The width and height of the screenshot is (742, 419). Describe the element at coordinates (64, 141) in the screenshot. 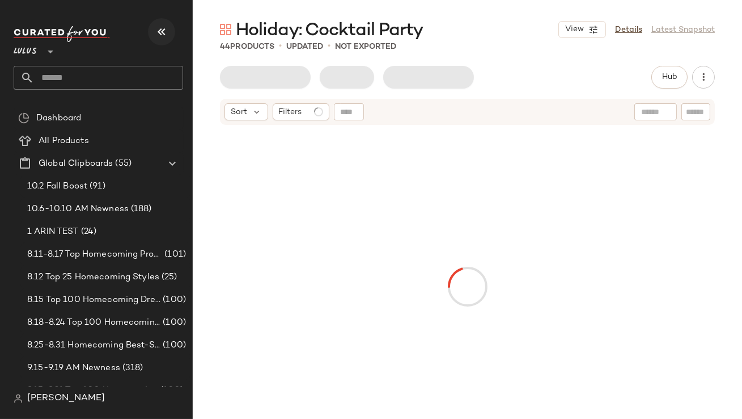

I see `span: All Products` at that location.